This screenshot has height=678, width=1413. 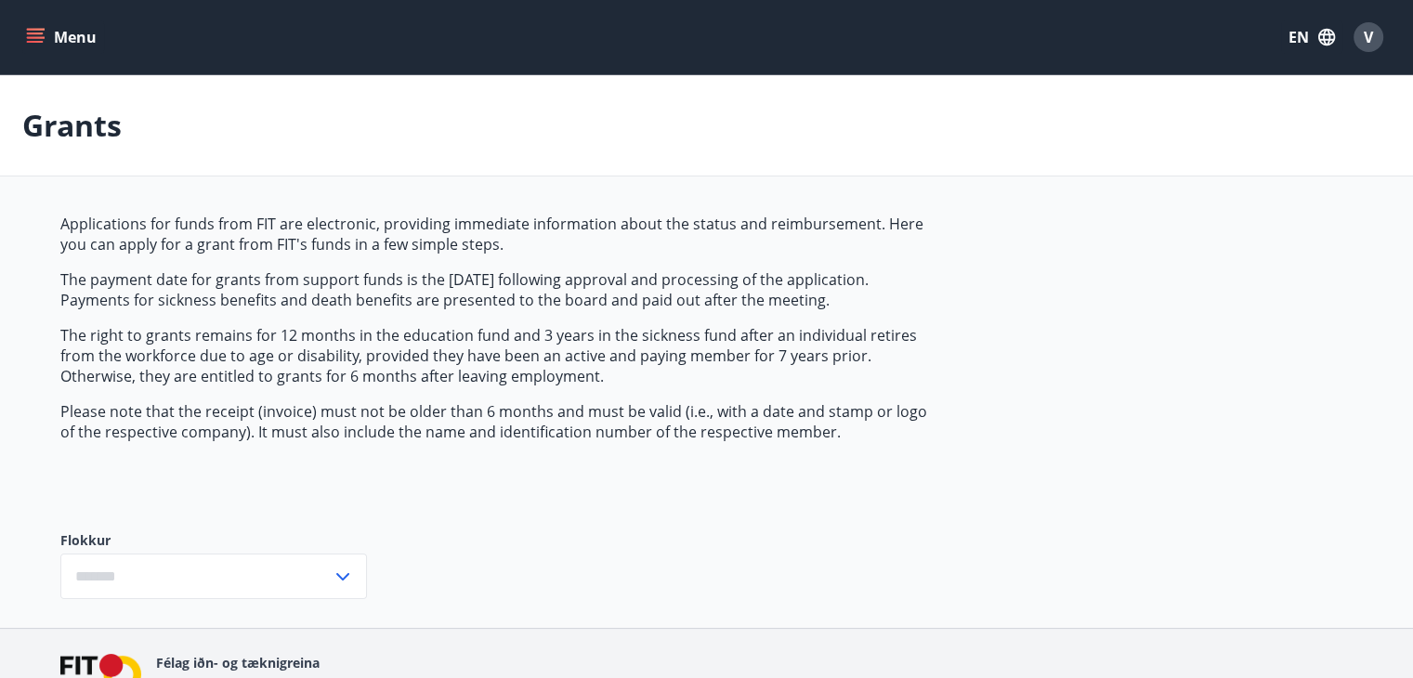 What do you see at coordinates (499, 234) in the screenshot?
I see `p: Applications for funds from FIT are electronic, providing immediate information about the status ...` at bounding box center [499, 234].